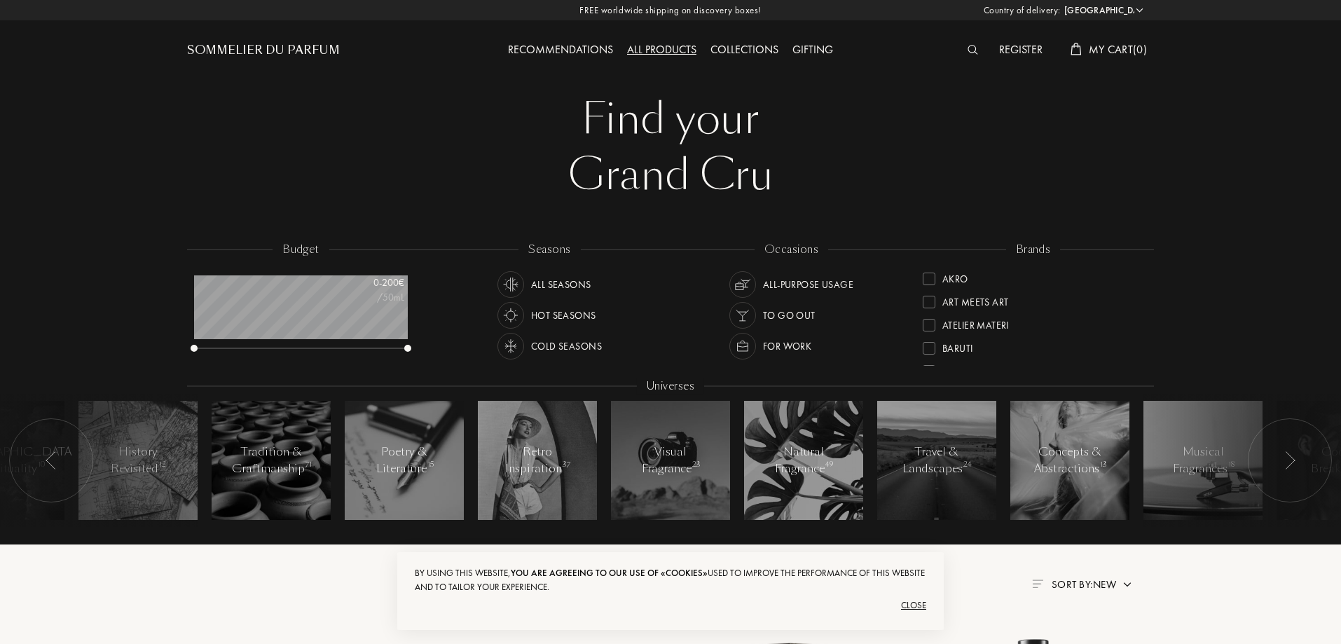 The width and height of the screenshot is (1341, 644). Describe the element at coordinates (972, 50) in the screenshot. I see `img: search_icn_white.svg` at that location.